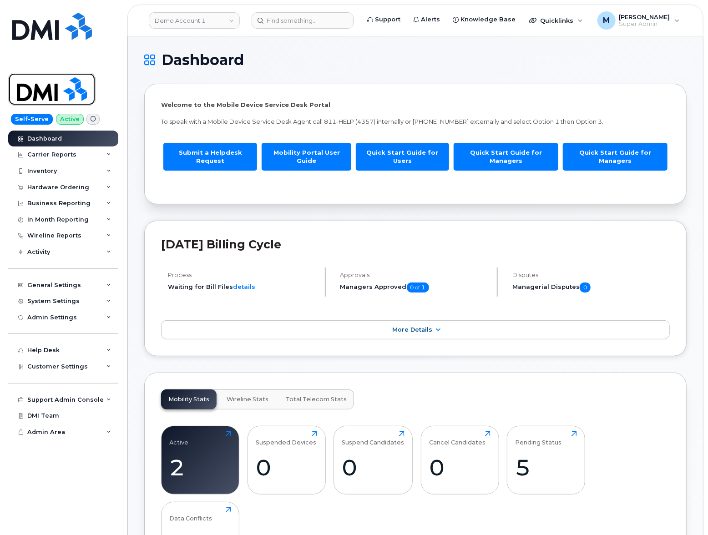 Image resolution: width=708 pixels, height=535 pixels. I want to click on span: 0, so click(585, 288).